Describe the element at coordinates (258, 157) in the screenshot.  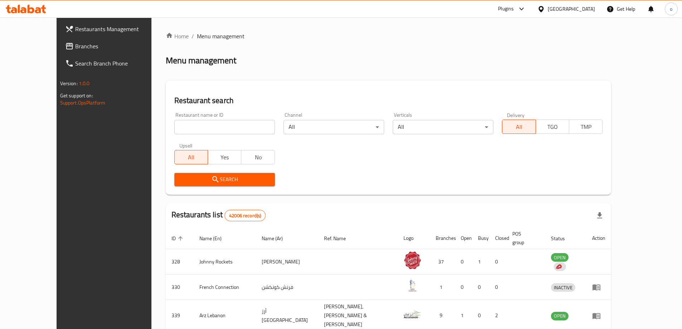
I see `span: No` at that location.